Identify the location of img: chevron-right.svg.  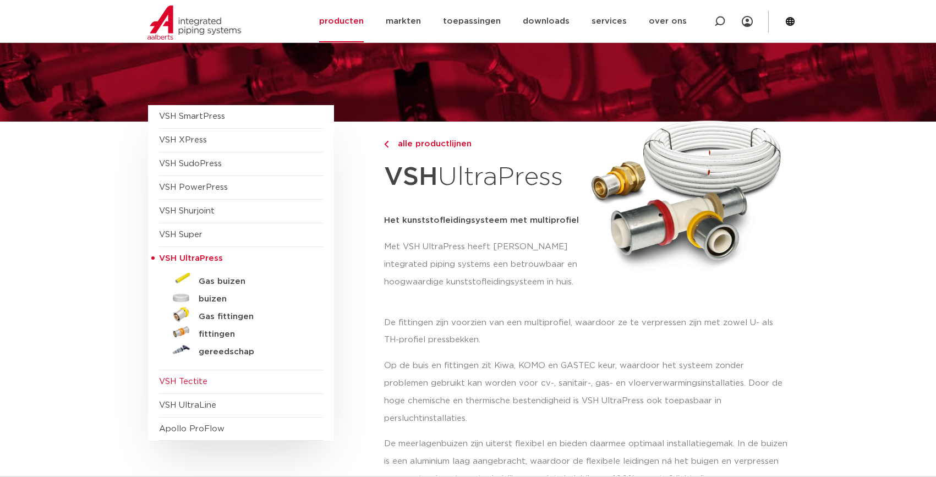
(386, 144).